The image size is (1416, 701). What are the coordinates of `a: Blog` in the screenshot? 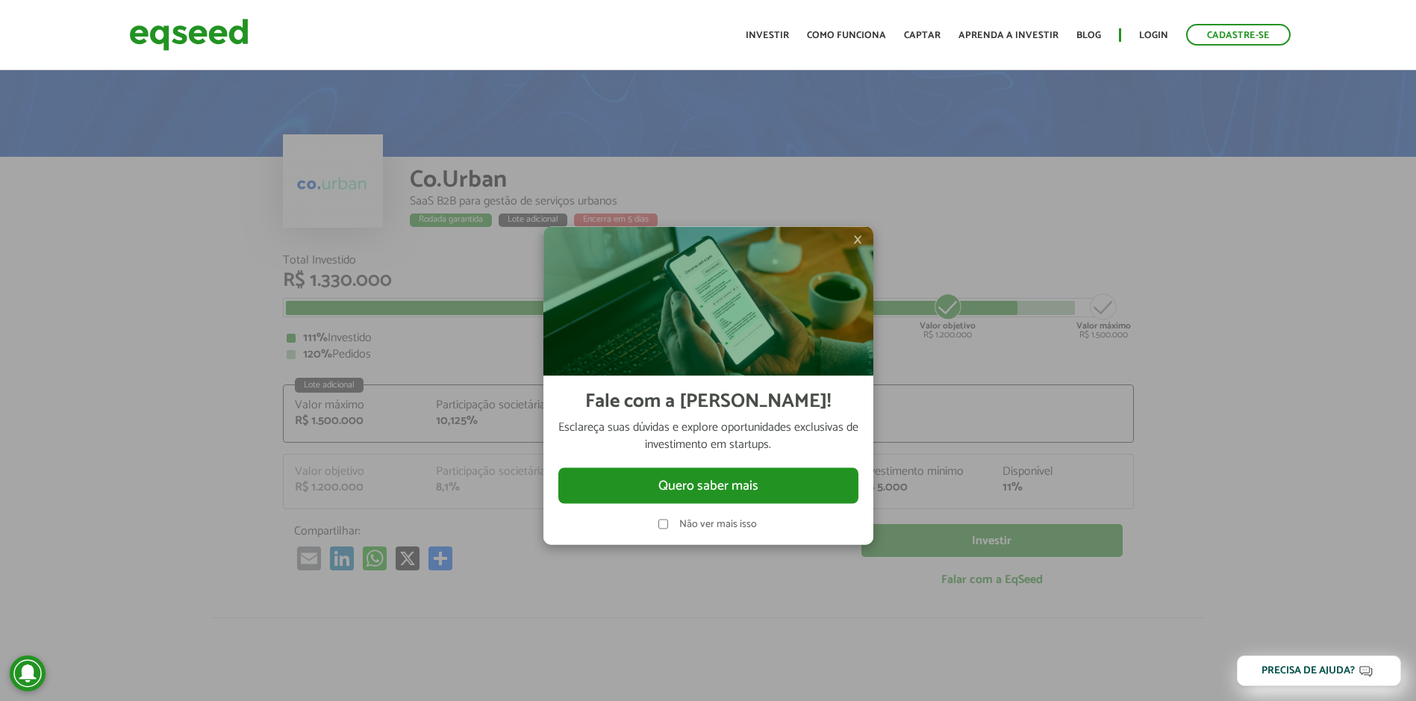 It's located at (1089, 35).